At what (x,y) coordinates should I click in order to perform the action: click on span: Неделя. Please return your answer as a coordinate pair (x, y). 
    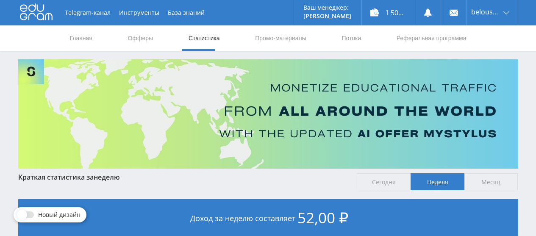
    Looking at the image, I should click on (437, 182).